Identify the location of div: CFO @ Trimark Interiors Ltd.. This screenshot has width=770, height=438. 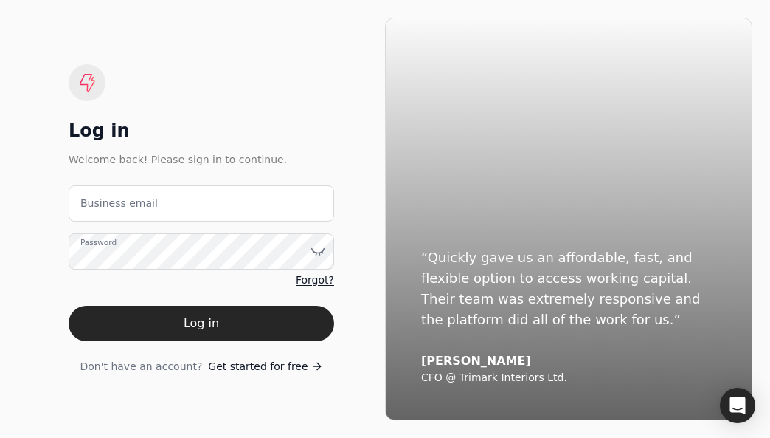
(569, 378).